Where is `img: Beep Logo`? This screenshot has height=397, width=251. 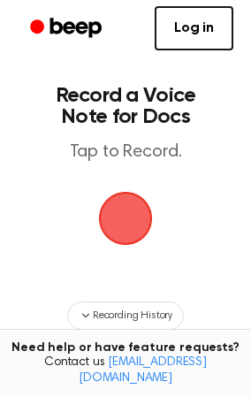 img: Beep Logo is located at coordinates (126, 219).